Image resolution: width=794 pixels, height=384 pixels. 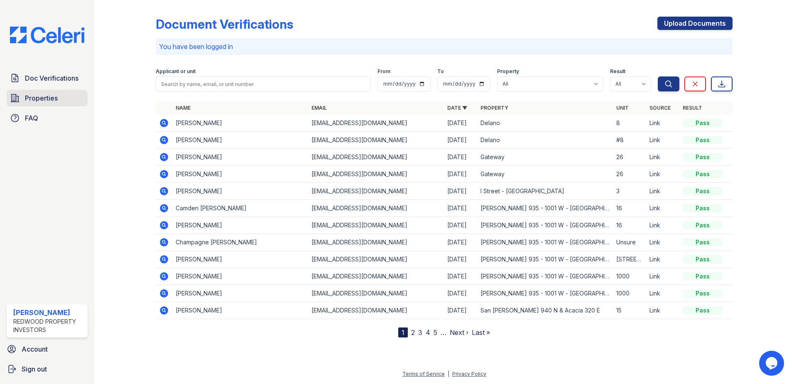 What do you see at coordinates (52, 78) in the screenshot?
I see `span: Doc Verifications` at bounding box center [52, 78].